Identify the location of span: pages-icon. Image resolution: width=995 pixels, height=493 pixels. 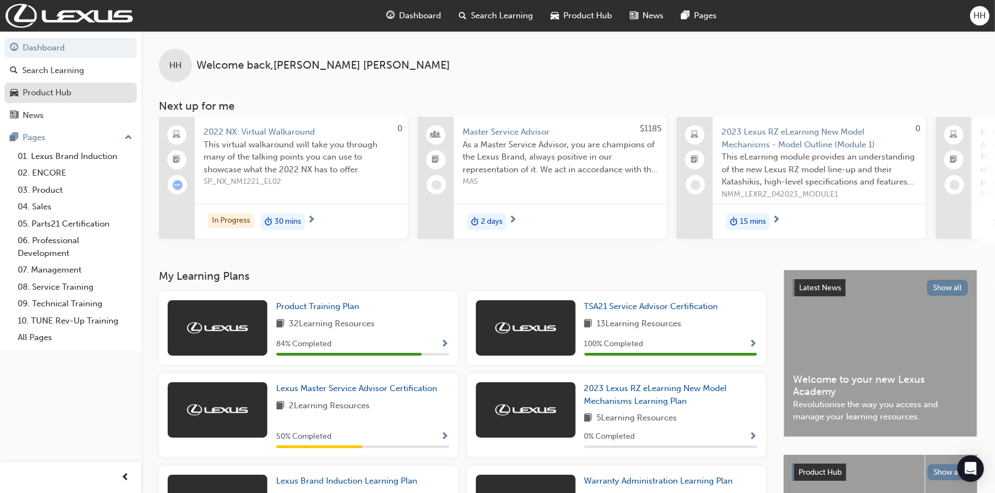
(685, 16).